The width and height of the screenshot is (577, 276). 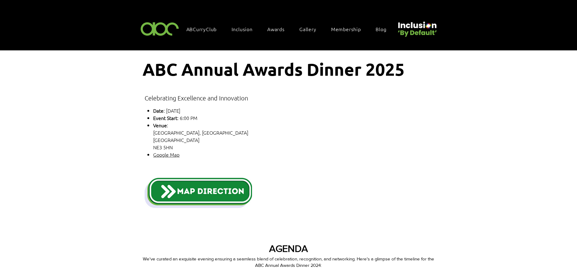 I want to click on a: Membership, so click(x=349, y=29).